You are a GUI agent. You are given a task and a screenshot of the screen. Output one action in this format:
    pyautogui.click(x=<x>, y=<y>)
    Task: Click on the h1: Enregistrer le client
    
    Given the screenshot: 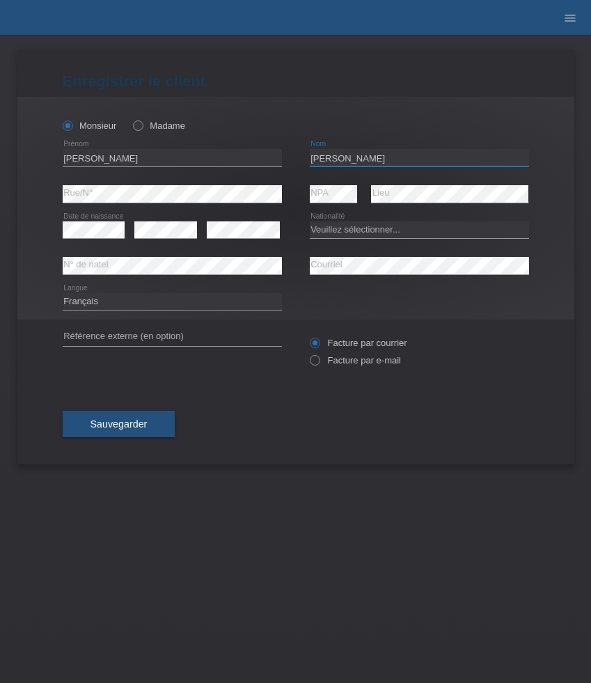 What is the action you would take?
    pyautogui.click(x=296, y=81)
    